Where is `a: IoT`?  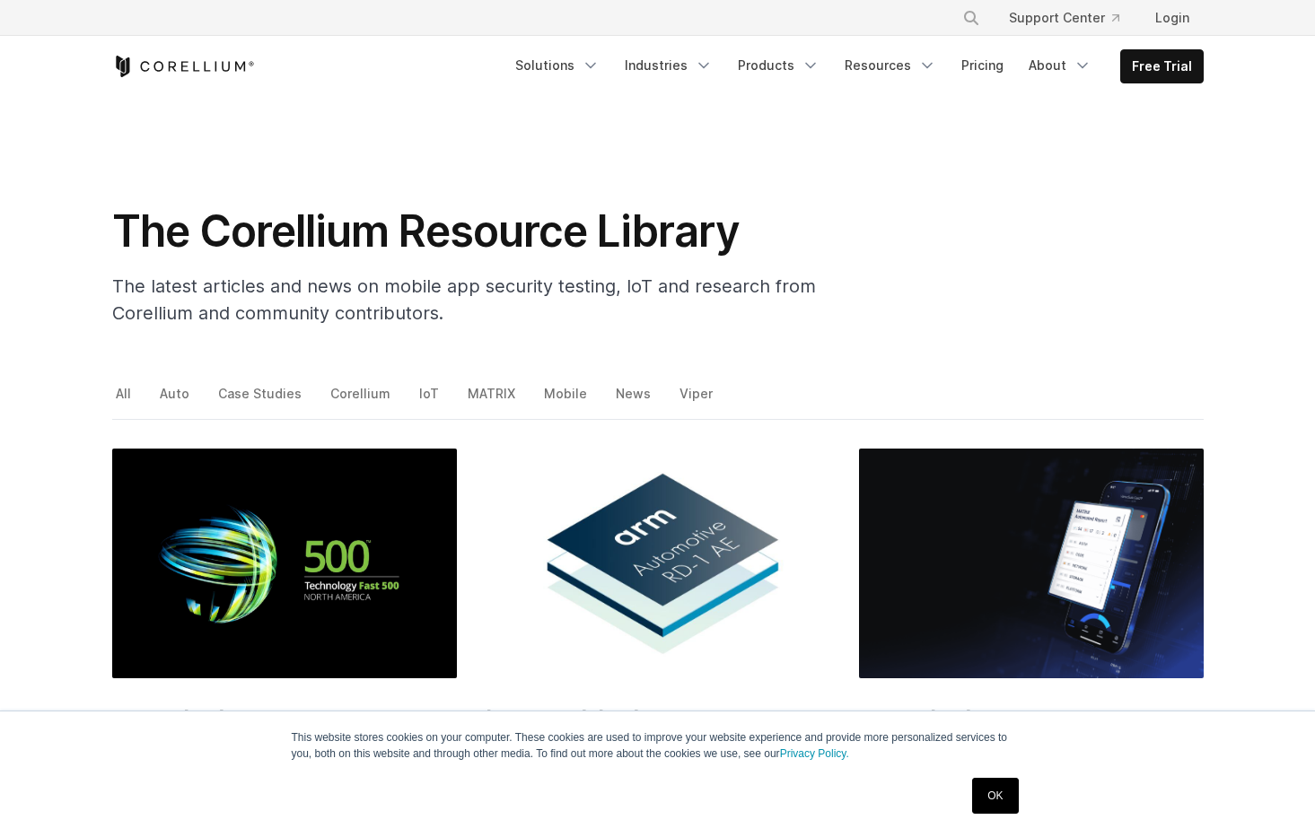 a: IoT is located at coordinates (430, 400).